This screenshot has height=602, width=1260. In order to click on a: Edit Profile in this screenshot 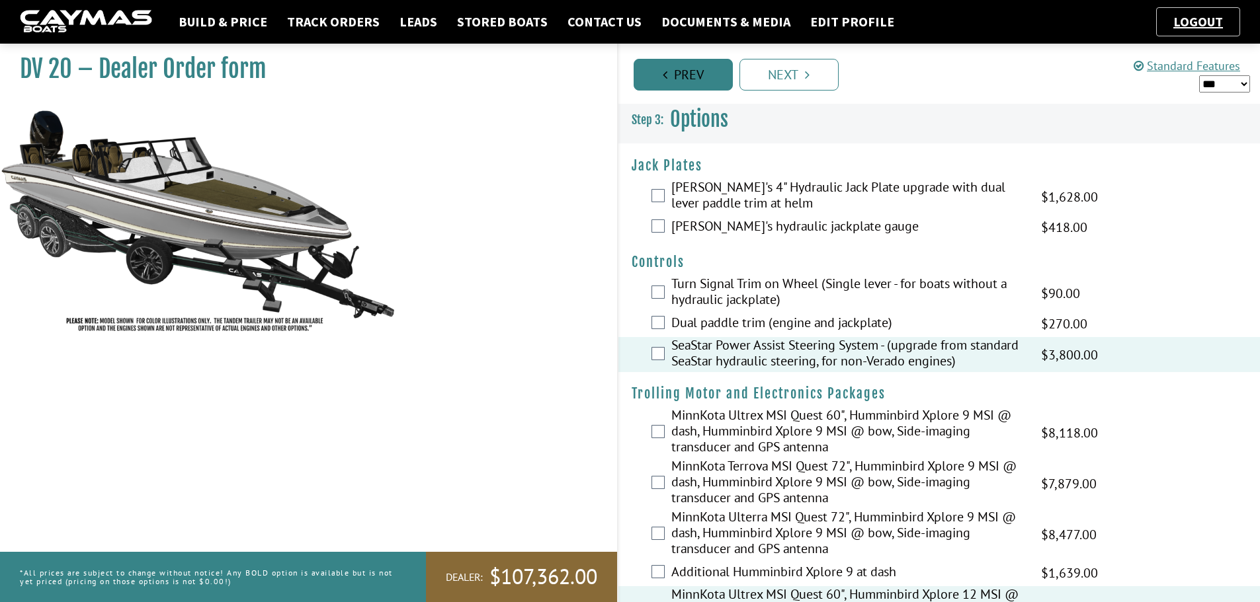, I will do `click(852, 22)`.